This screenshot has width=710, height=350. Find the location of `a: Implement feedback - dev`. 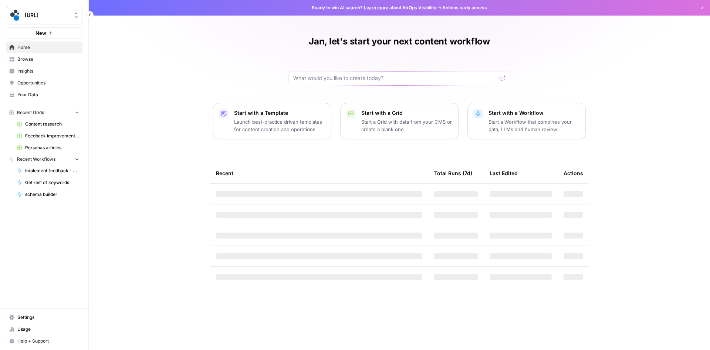

a: Implement feedback - dev is located at coordinates (48, 171).